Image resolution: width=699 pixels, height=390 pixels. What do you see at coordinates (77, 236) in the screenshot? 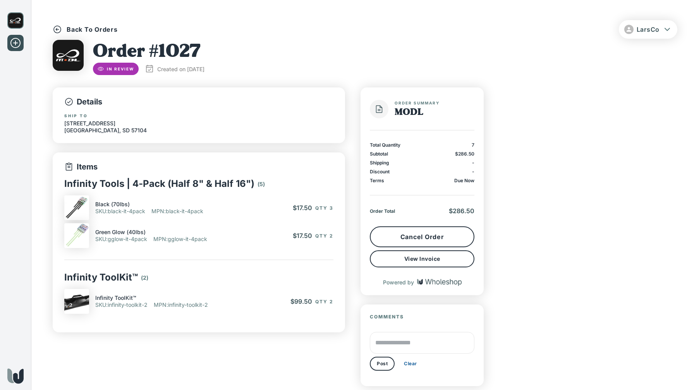
I see `img: 4-Pack___Green_Glow.png` at bounding box center [77, 236].